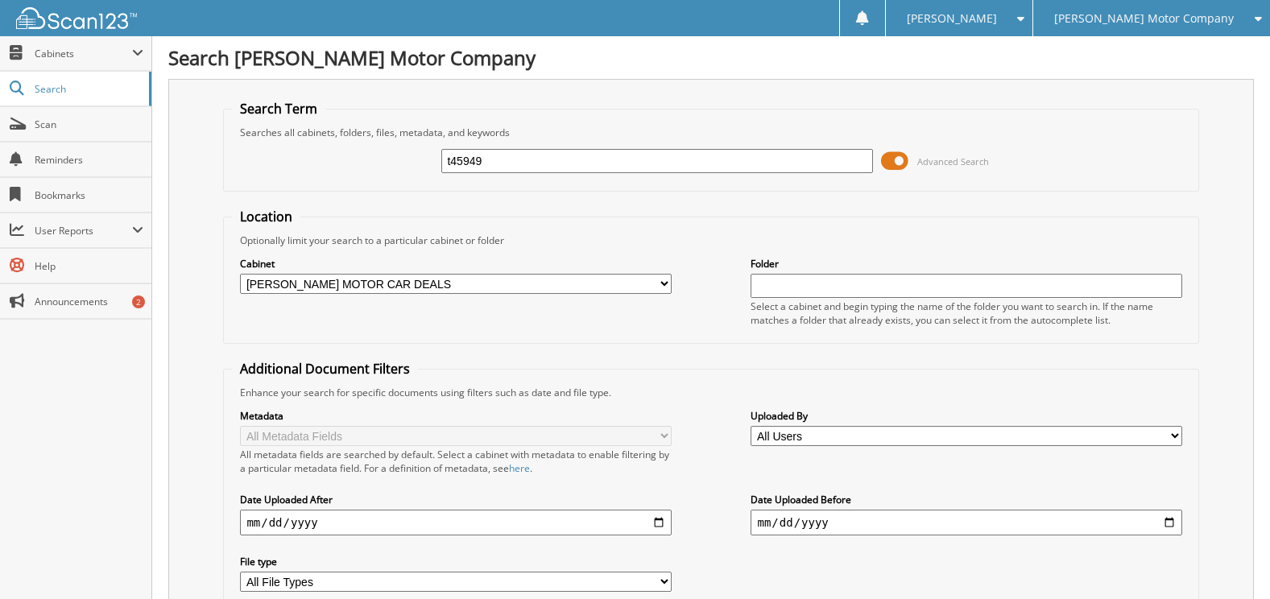 The width and height of the screenshot is (1270, 599). Describe the element at coordinates (966, 416) in the screenshot. I see `label: Uploaded By` at that location.